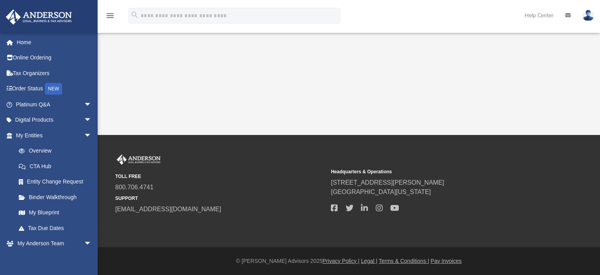 The width and height of the screenshot is (600, 275). Describe the element at coordinates (57, 228) in the screenshot. I see `a: Tax Due Dates` at that location.